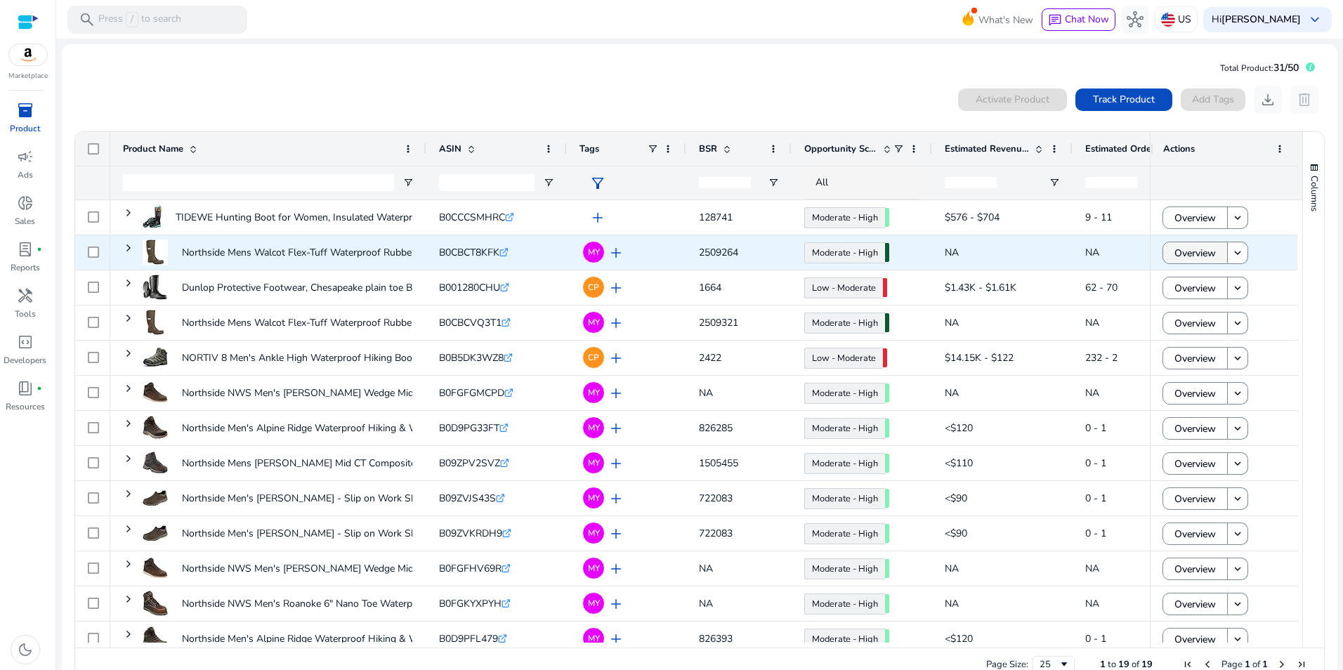 The width and height of the screenshot is (1343, 670). What do you see at coordinates (470, 603) in the screenshot?
I see `span: B0FGKYXPYH` at bounding box center [470, 603].